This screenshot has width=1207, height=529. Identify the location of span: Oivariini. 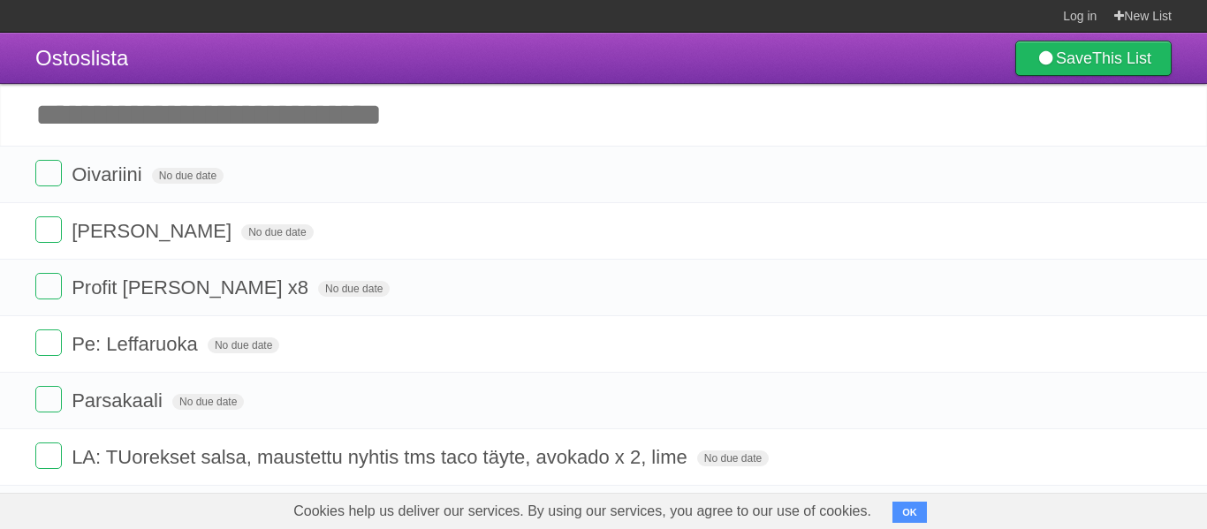
(109, 174).